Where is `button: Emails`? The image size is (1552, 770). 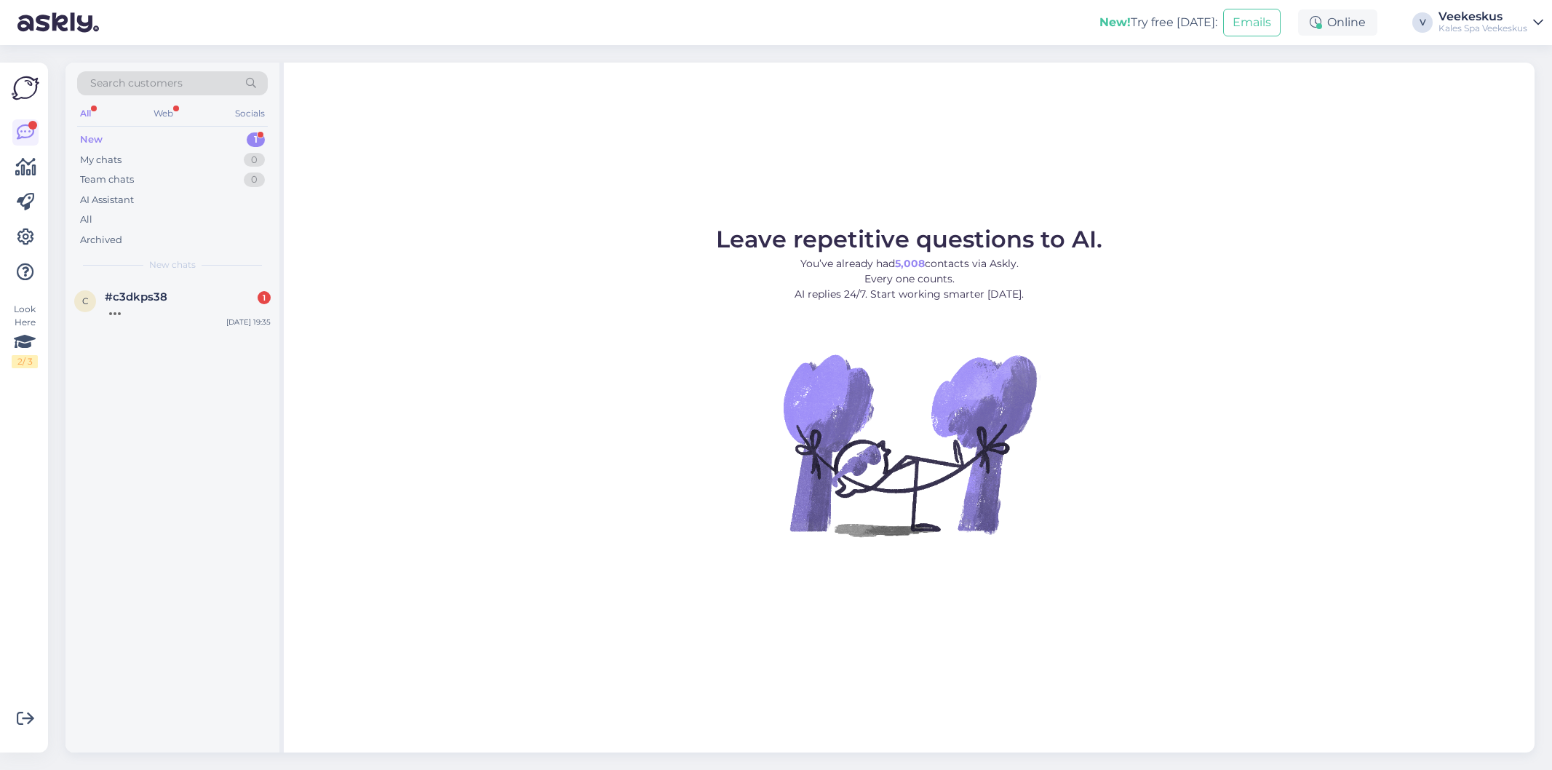 button: Emails is located at coordinates (1251, 23).